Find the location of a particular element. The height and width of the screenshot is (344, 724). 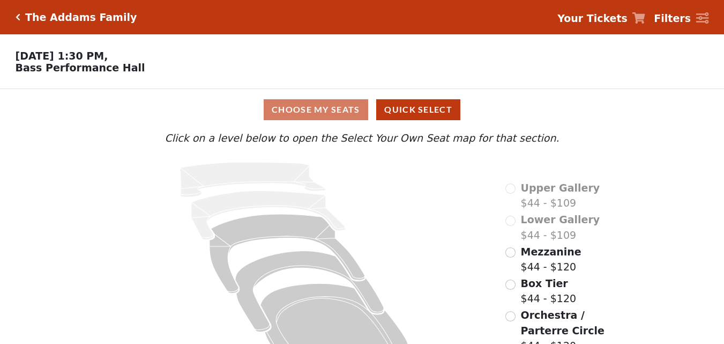

strong: Filters is located at coordinates (672, 18).